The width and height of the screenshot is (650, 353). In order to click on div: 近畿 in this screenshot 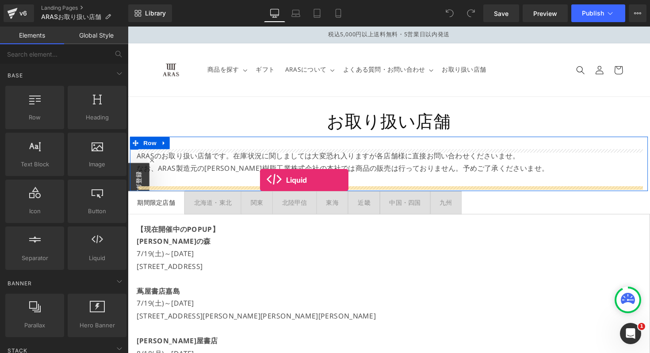, I will do `click(242, 180)`.